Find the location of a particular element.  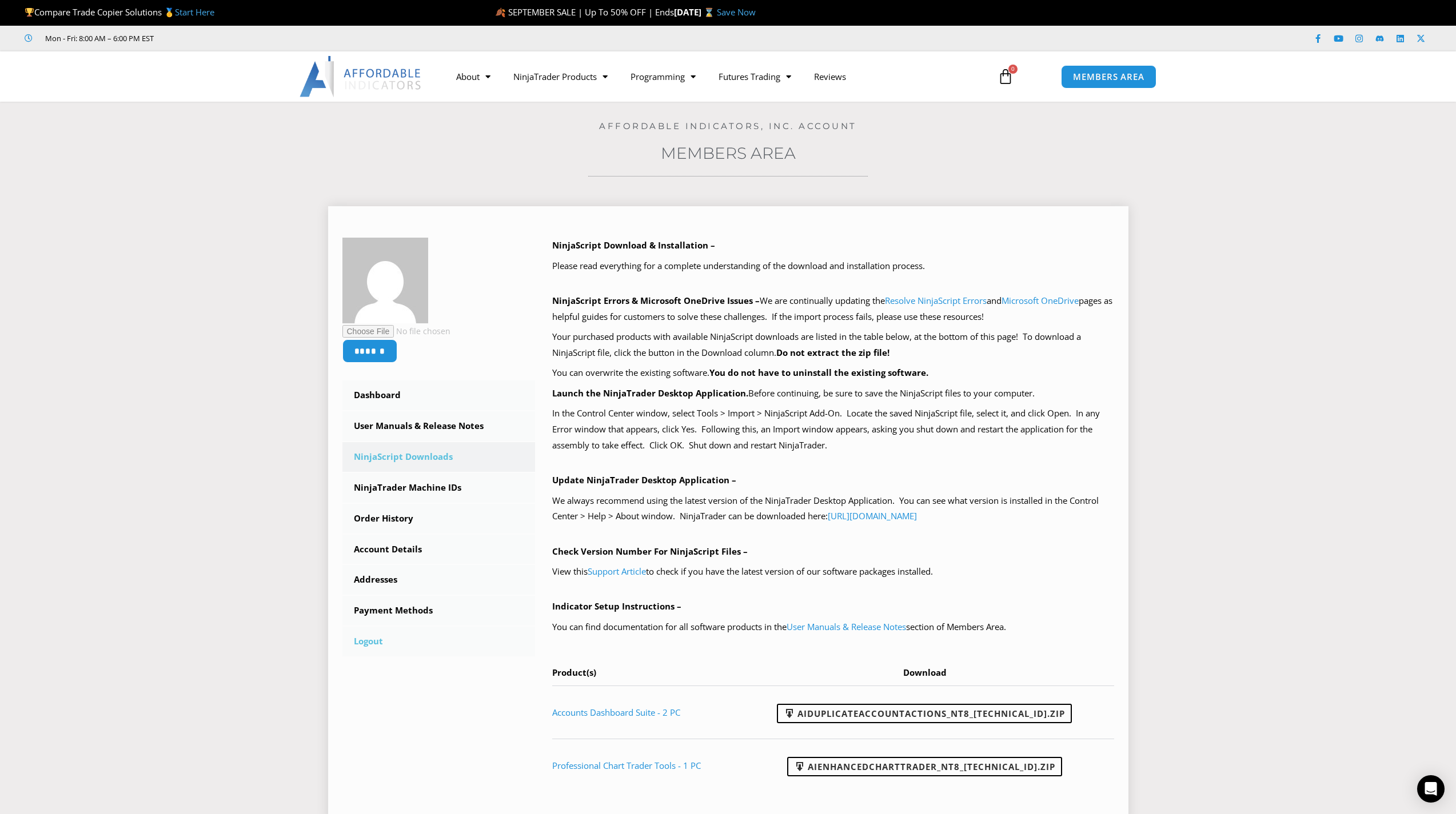

a: NinjaScript Downloads is located at coordinates (439, 457).